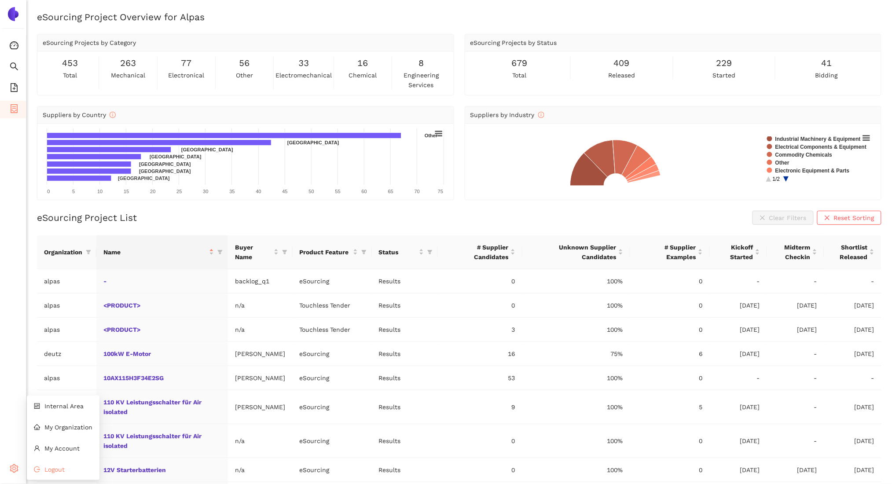 The width and height of the screenshot is (892, 484). Describe the element at coordinates (66, 354) in the screenshot. I see `td: deutz` at that location.